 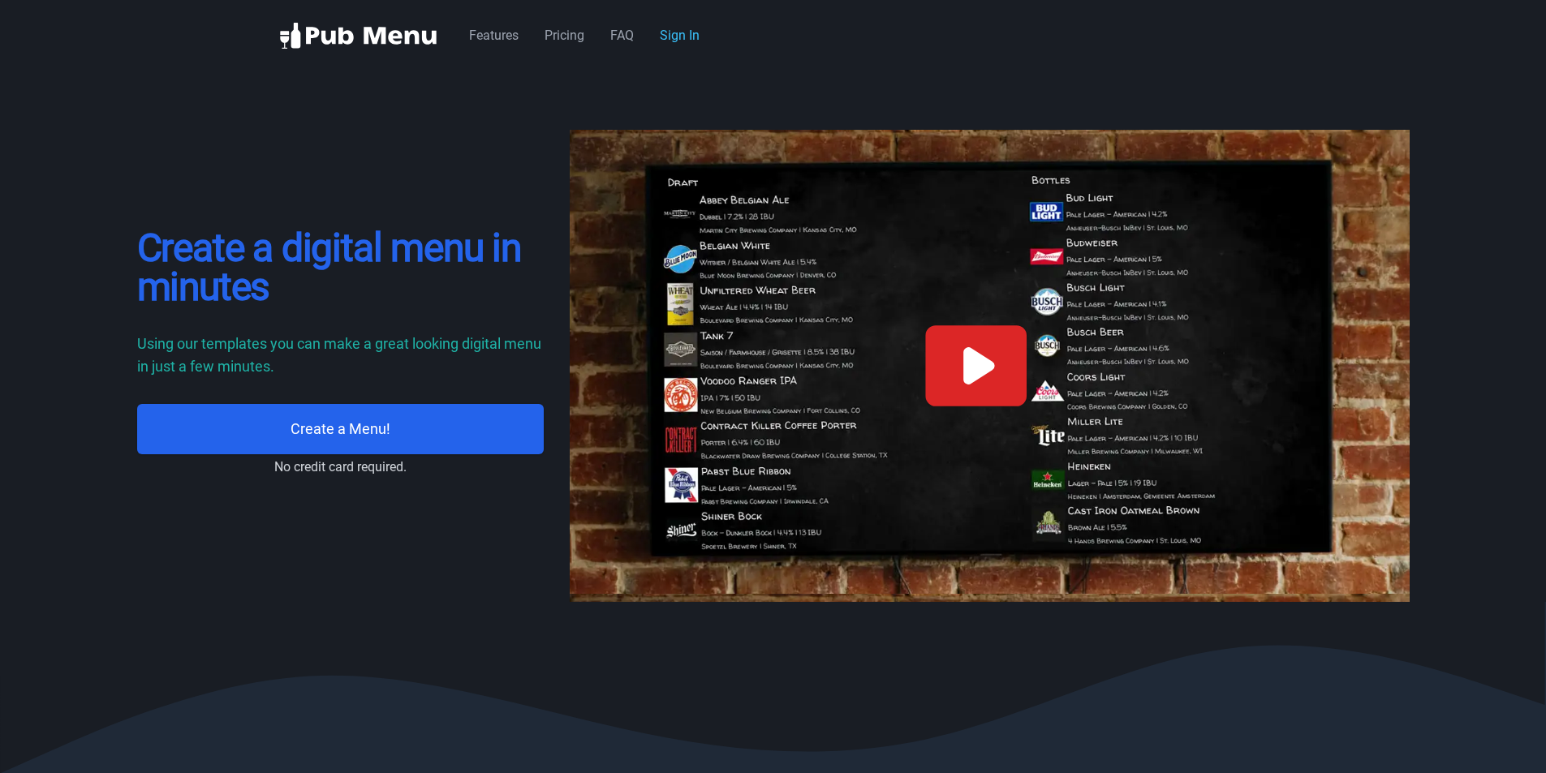 I want to click on nav: Global, so click(x=773, y=36).